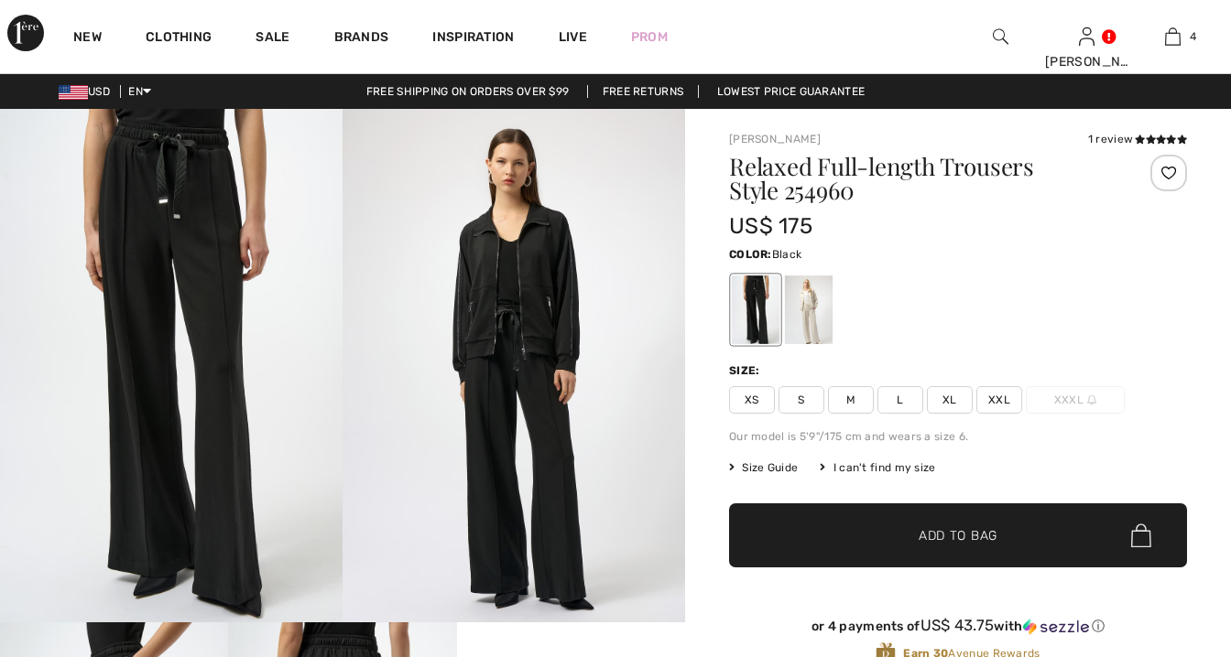  What do you see at coordinates (1086, 37) in the screenshot?
I see `img: My Info` at bounding box center [1086, 37].